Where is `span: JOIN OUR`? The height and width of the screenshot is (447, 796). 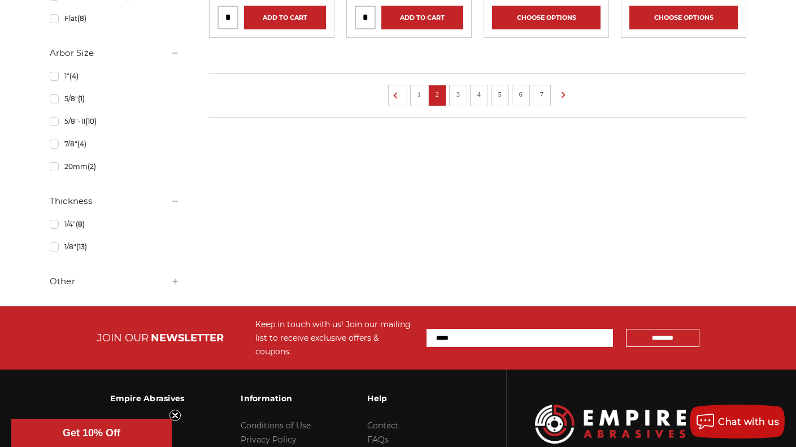 span: JOIN OUR is located at coordinates (123, 338).